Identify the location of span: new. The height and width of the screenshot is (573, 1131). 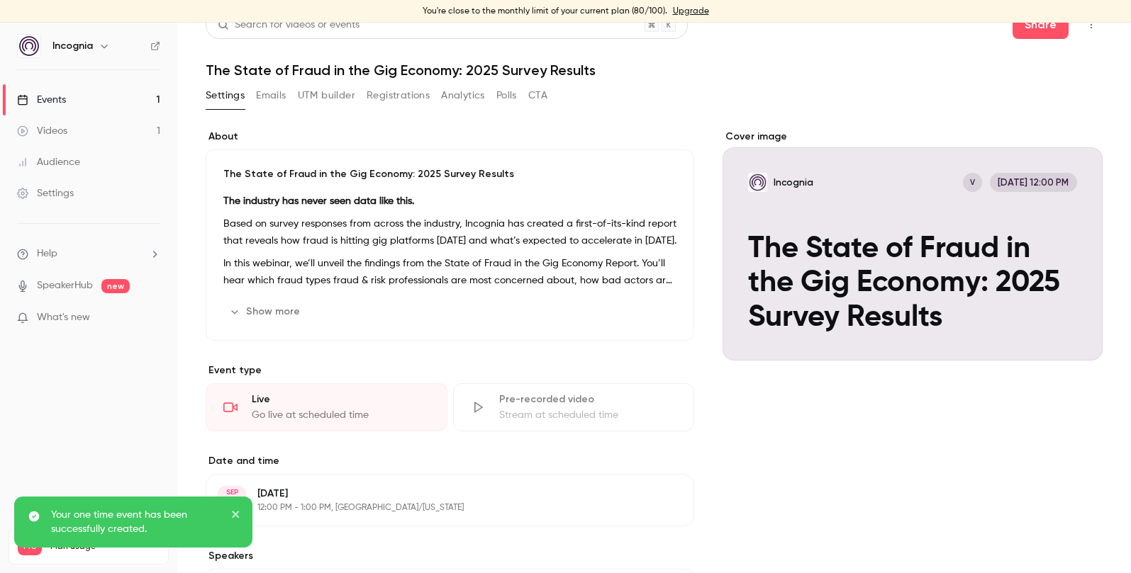
(116, 286).